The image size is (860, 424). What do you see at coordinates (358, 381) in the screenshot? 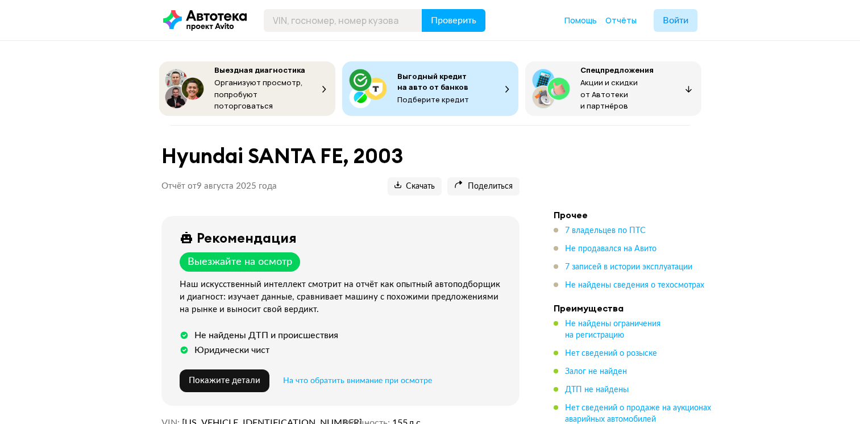
I see `span: На что обратить внимание при осмотре` at bounding box center [358, 381].